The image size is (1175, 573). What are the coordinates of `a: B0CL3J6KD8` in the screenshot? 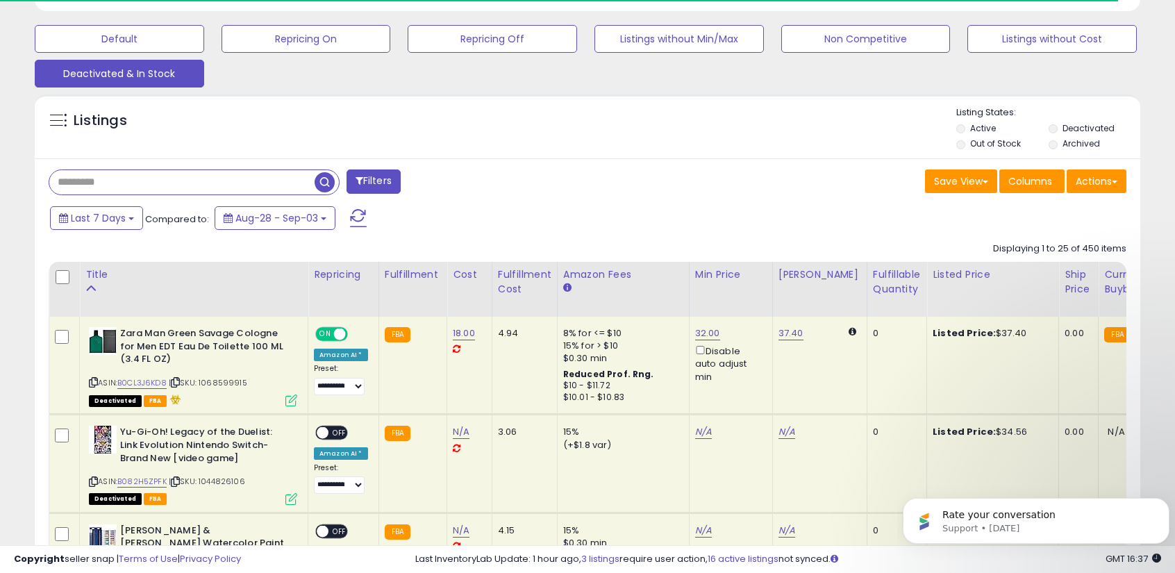 It's located at (142, 383).